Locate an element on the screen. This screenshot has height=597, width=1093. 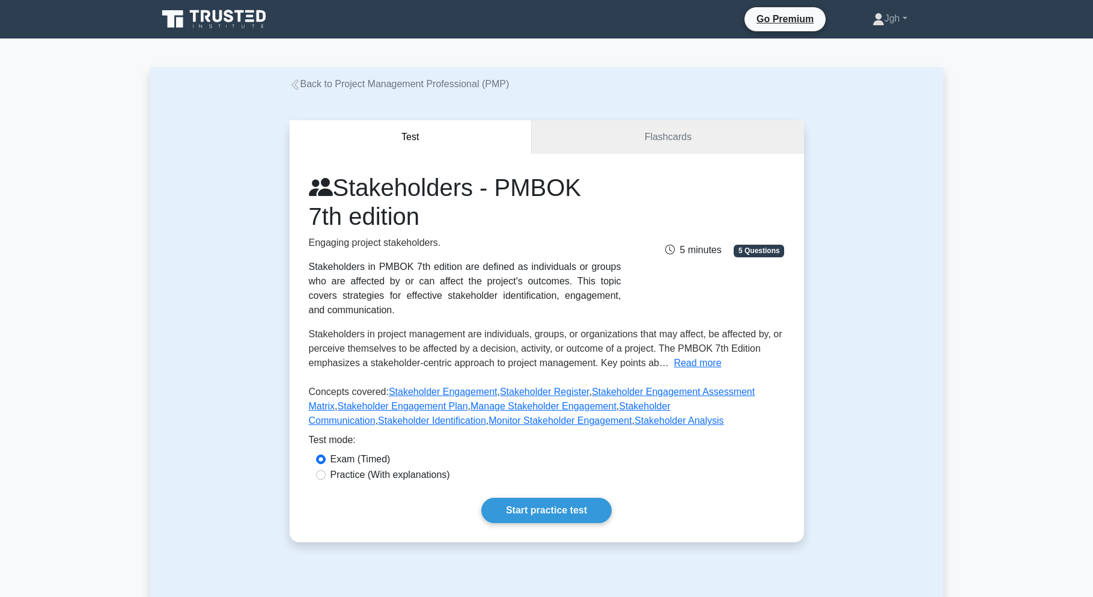
a: Stakeholder Engagement is located at coordinates (443, 391).